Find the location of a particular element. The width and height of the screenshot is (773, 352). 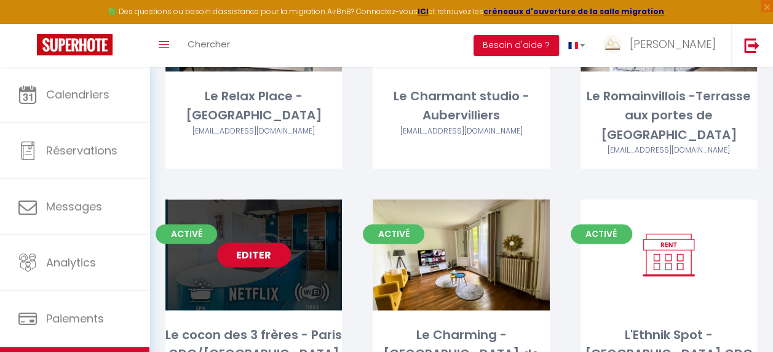

span: Réservations is located at coordinates (82, 150).